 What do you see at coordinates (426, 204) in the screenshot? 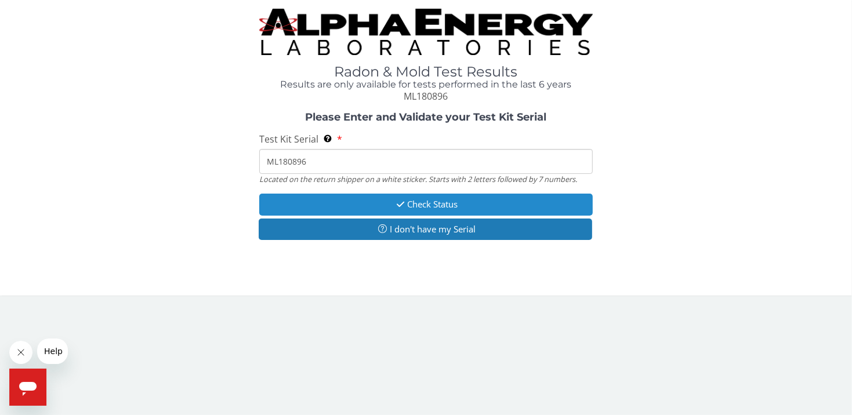
I see `button: Check Status` at bounding box center [426, 204].